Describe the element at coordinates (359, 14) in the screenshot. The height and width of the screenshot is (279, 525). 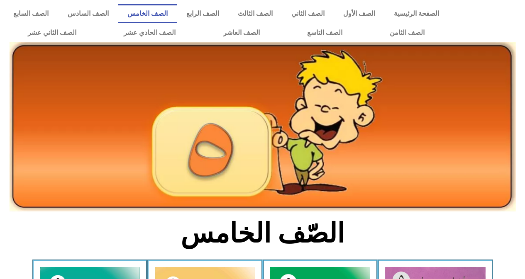
I see `a: الصف الأول` at that location.